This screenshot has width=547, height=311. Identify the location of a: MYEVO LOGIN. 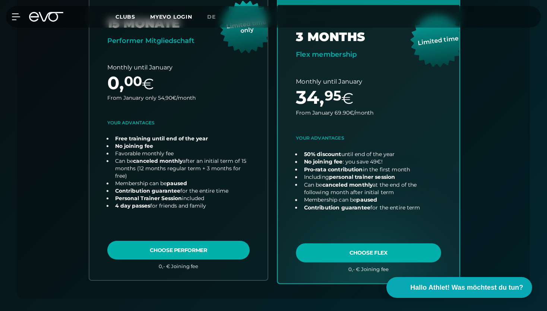
(171, 17).